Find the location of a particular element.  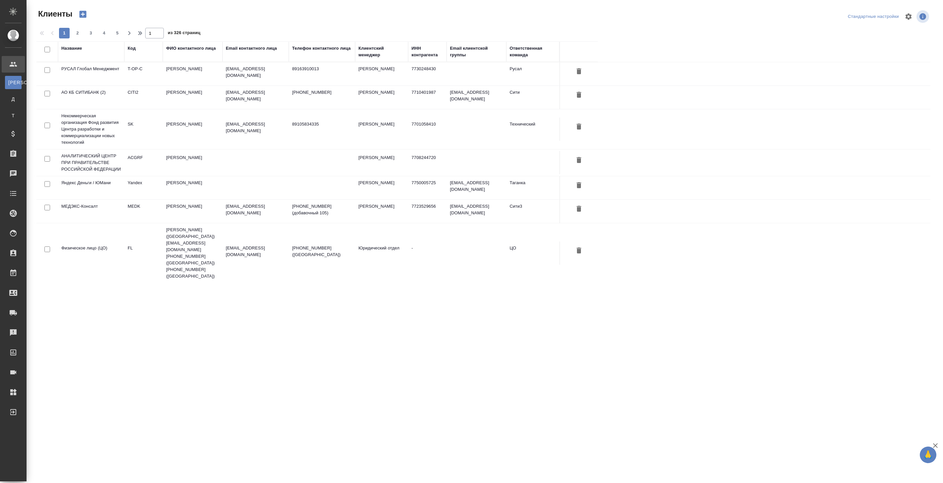

td: Юридический отдел is located at coordinates (382, 253).